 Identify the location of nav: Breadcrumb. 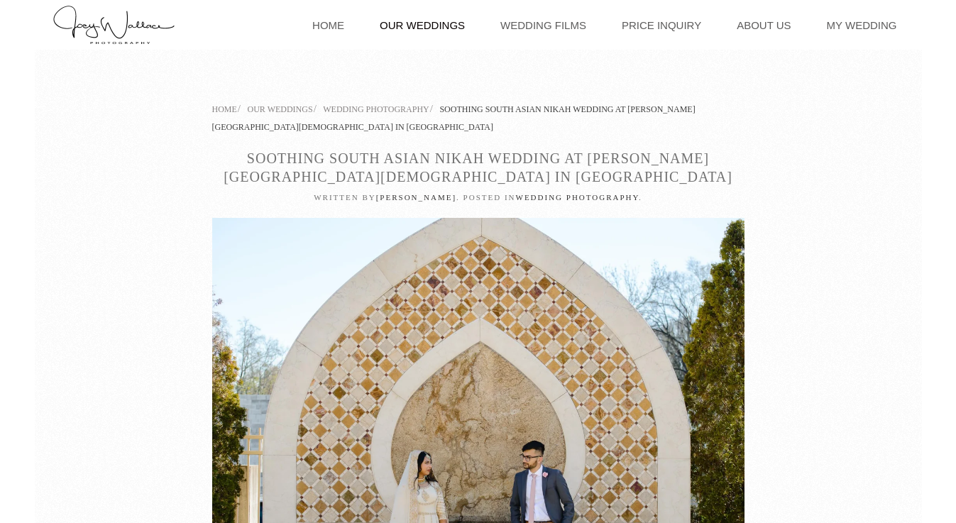
(478, 117).